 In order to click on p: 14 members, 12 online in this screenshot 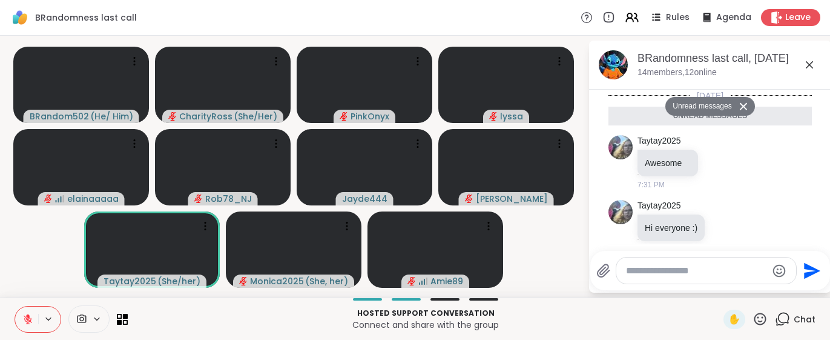, I will do `click(677, 73)`.